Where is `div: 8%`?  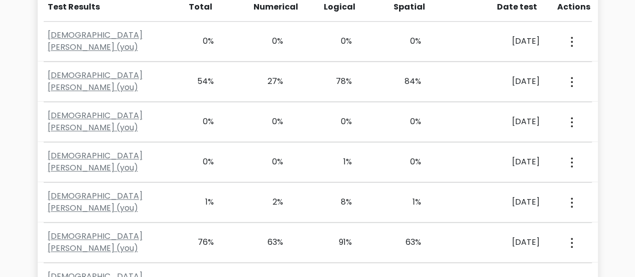
div: 8% is located at coordinates (338, 202).